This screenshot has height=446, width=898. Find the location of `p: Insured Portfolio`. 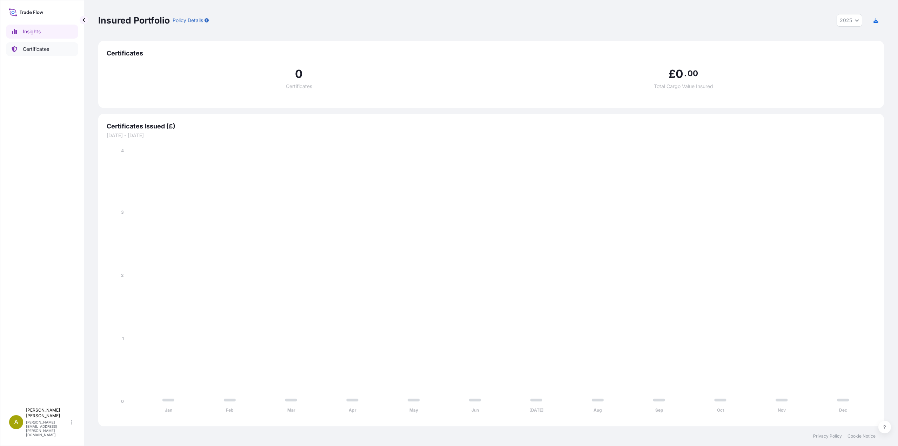

p: Insured Portfolio is located at coordinates (134, 20).